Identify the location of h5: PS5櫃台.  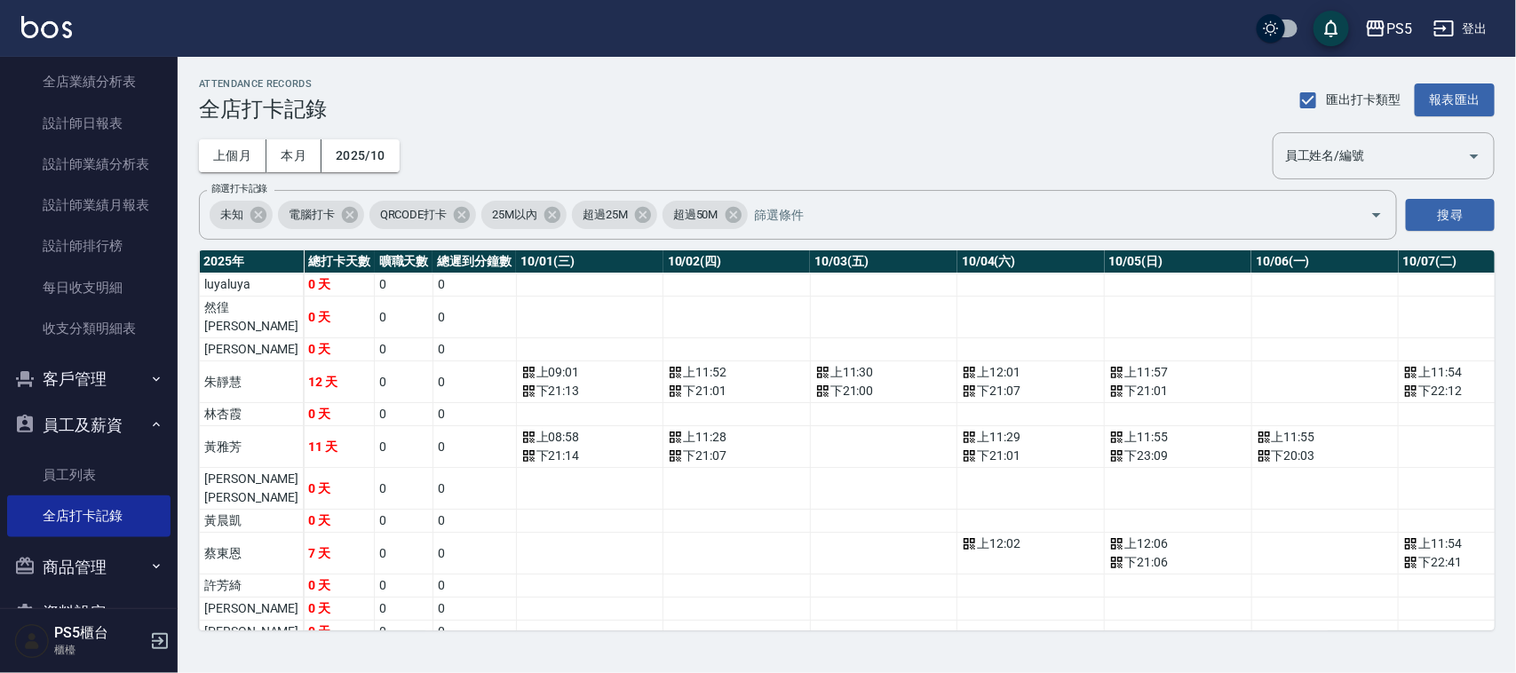
(99, 633).